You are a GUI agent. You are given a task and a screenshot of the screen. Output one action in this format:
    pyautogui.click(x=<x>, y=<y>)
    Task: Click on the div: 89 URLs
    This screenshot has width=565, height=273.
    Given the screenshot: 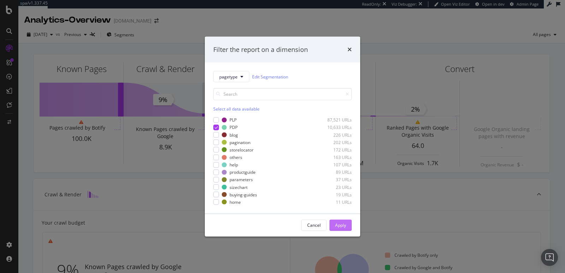 What is the action you would take?
    pyautogui.click(x=334, y=172)
    